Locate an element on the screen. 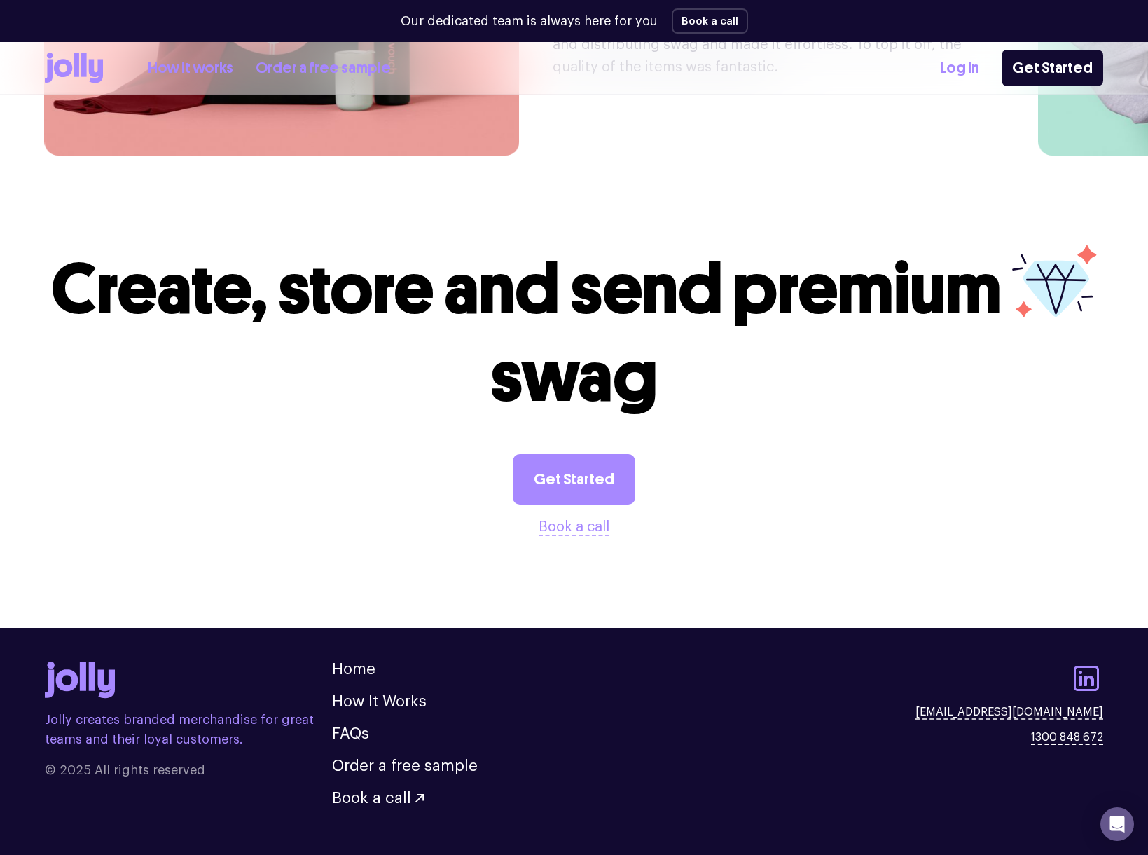  p: Our dedicated team is always here for you is located at coordinates (529, 21).